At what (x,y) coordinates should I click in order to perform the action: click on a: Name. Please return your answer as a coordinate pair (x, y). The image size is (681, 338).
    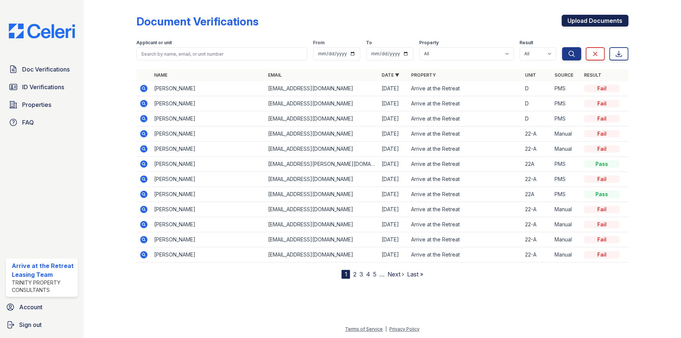
    Looking at the image, I should click on (161, 75).